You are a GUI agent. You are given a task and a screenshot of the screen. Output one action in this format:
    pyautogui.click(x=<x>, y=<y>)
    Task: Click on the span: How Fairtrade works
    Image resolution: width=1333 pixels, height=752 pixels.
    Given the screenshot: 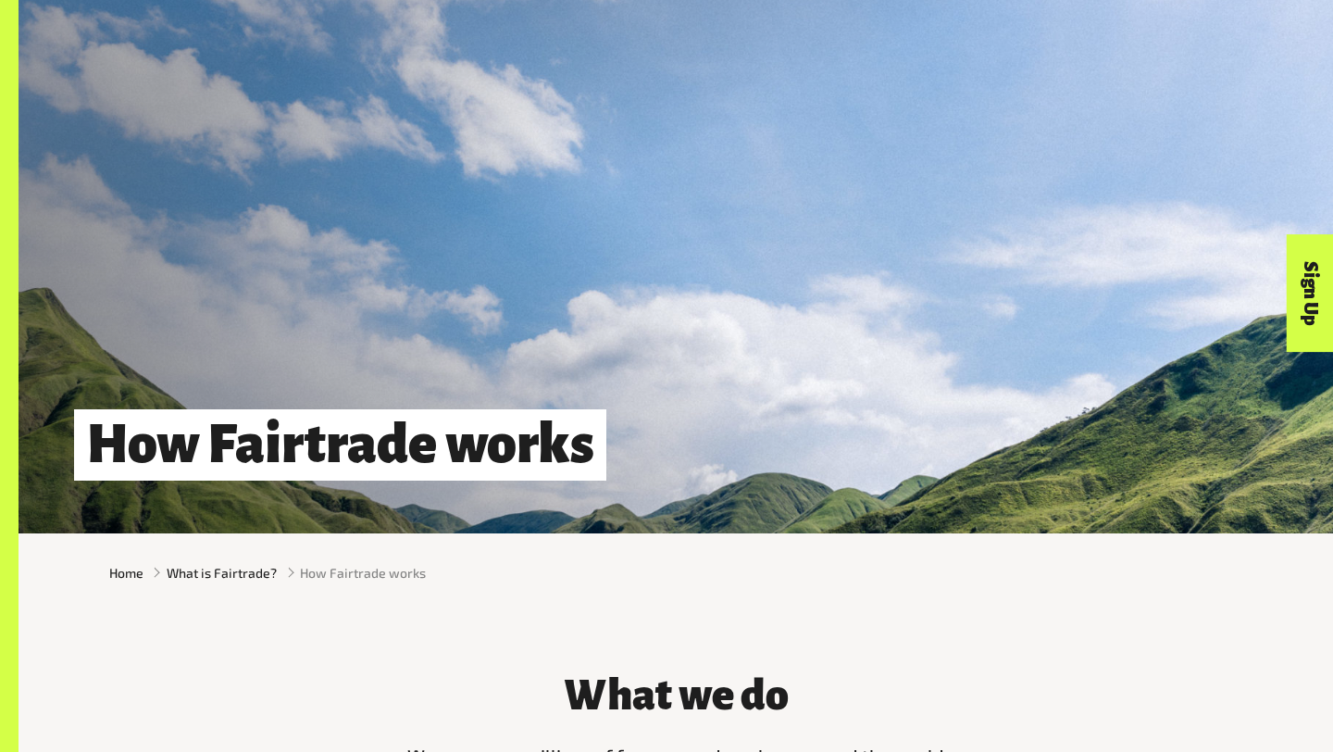 What is the action you would take?
    pyautogui.click(x=363, y=572)
    